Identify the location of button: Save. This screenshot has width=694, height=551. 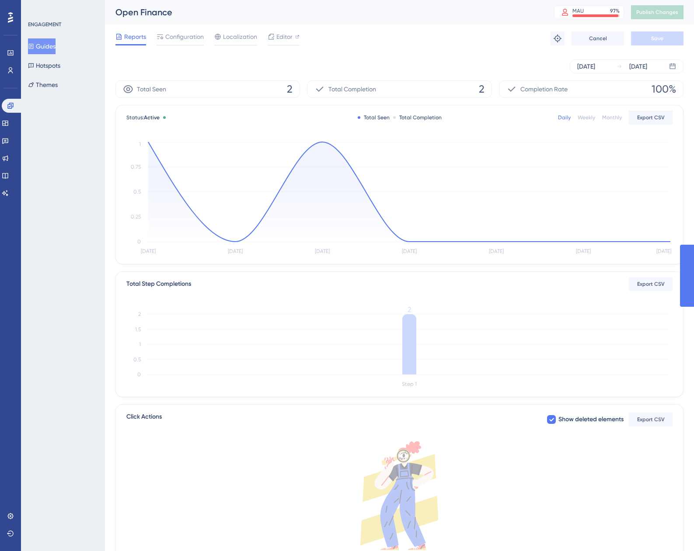
(657, 38).